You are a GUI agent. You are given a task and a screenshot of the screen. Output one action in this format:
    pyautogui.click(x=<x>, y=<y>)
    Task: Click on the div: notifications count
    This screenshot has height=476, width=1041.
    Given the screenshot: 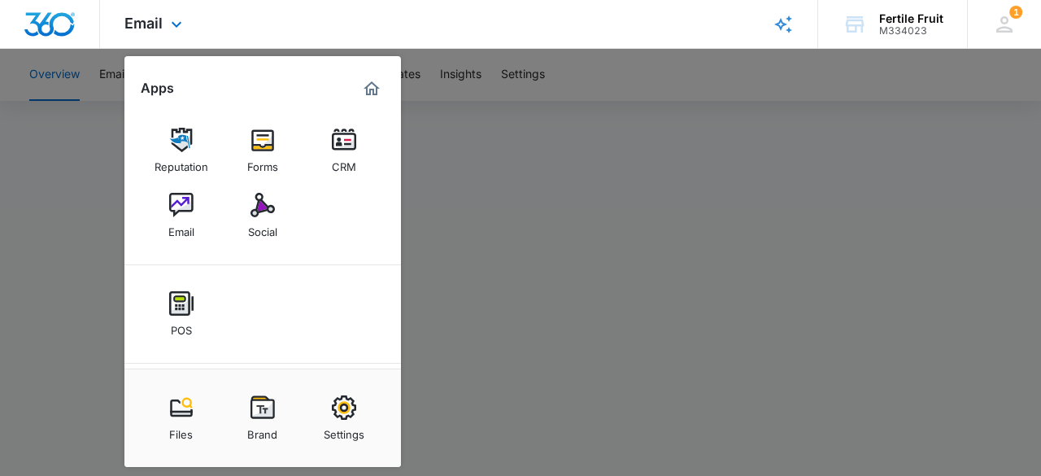 What is the action you would take?
    pyautogui.click(x=1016, y=12)
    